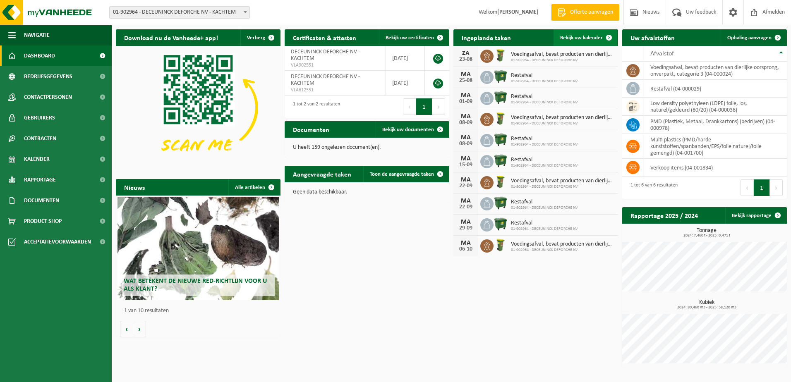 Image resolution: width=791 pixels, height=382 pixels. Describe the element at coordinates (653, 37) in the screenshot. I see `h2: Uw afvalstoffen` at that location.